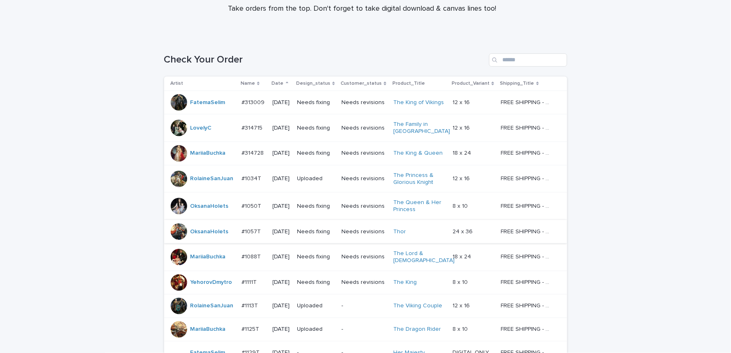  Describe the element at coordinates (408, 83) in the screenshot. I see `p: Product_Title` at that location.